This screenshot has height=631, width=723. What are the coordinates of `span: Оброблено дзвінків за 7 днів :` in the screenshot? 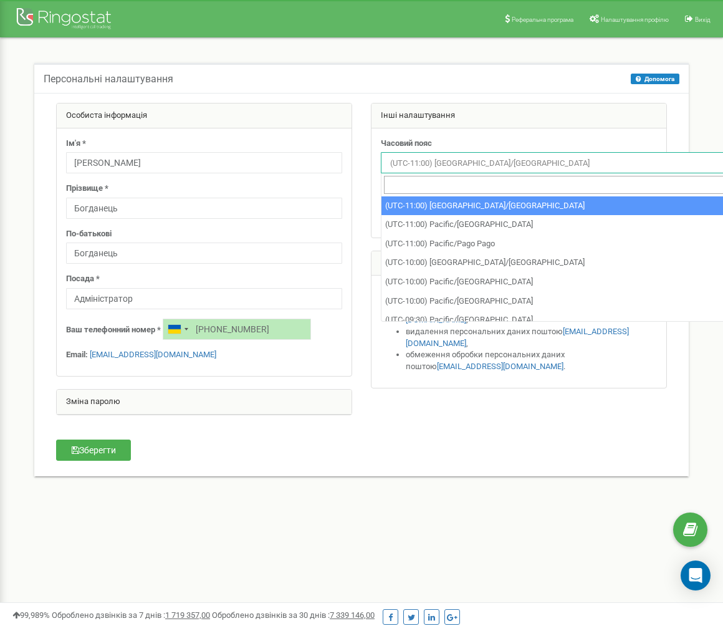 It's located at (131, 614).